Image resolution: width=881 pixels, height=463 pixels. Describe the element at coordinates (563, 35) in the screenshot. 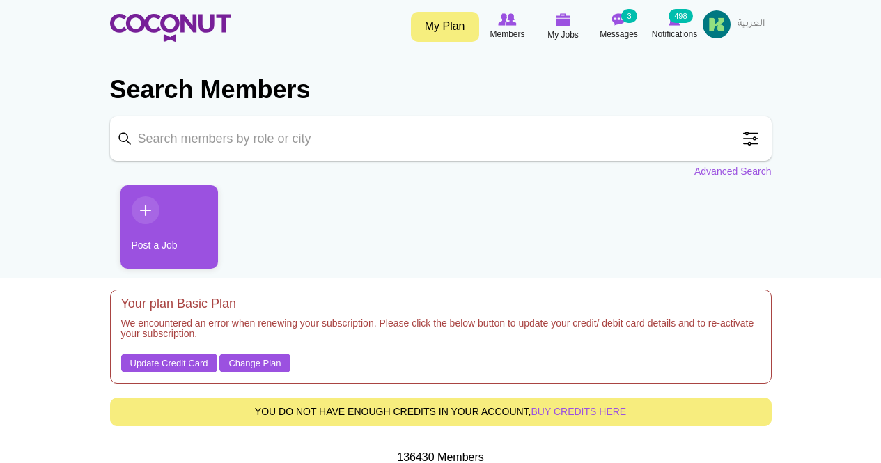

I see `span: My Jobs` at that location.